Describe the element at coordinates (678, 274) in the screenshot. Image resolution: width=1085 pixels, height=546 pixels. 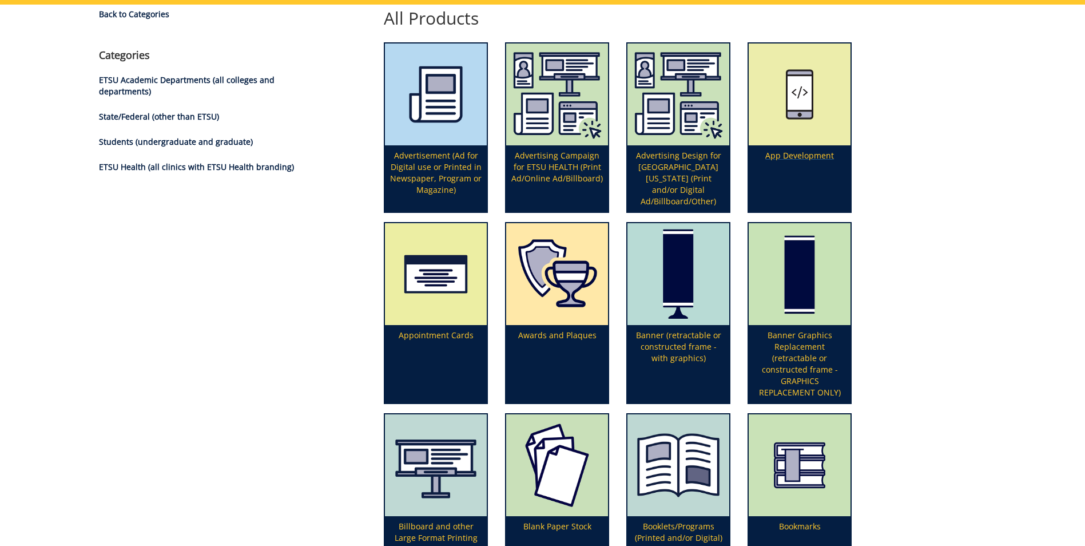
I see `img: retractable-banner-59492b401f5aa8.64163094.png` at that location.